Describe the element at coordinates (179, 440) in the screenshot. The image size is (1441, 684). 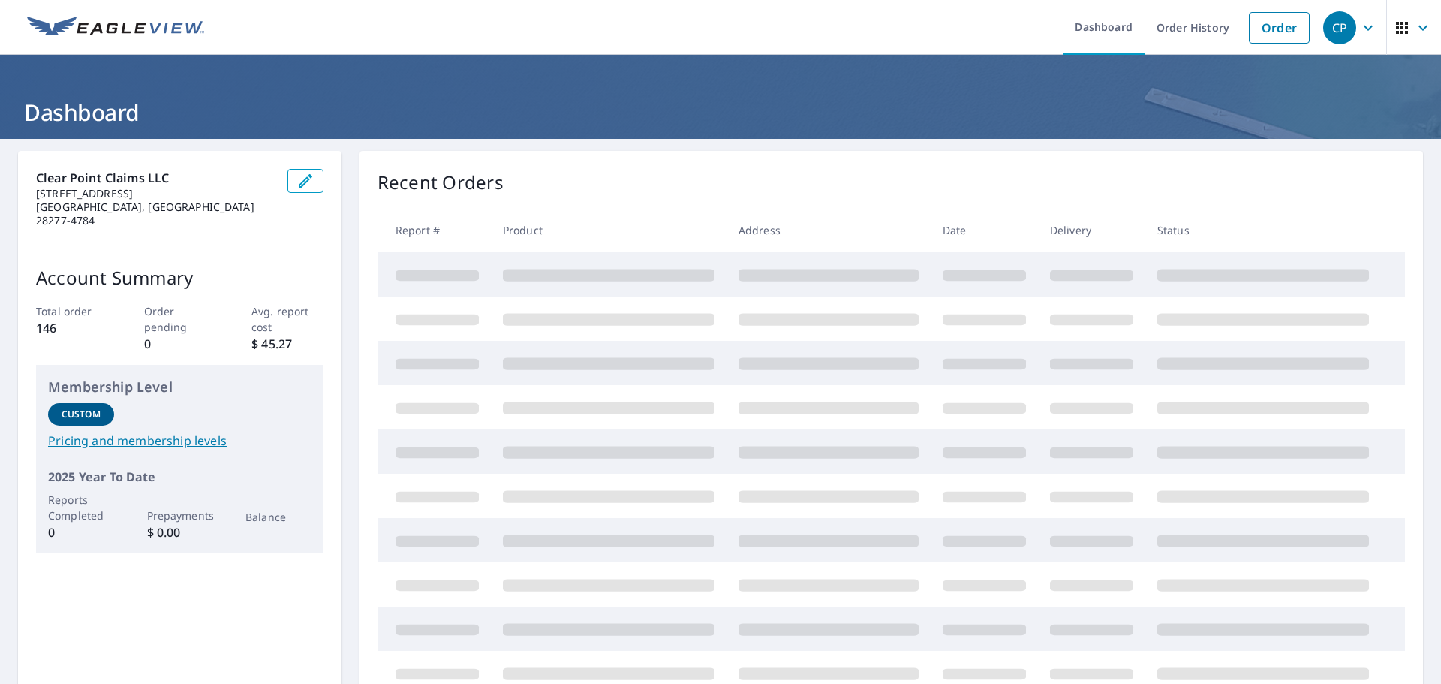
I see `a: Pricing and membership levels` at that location.